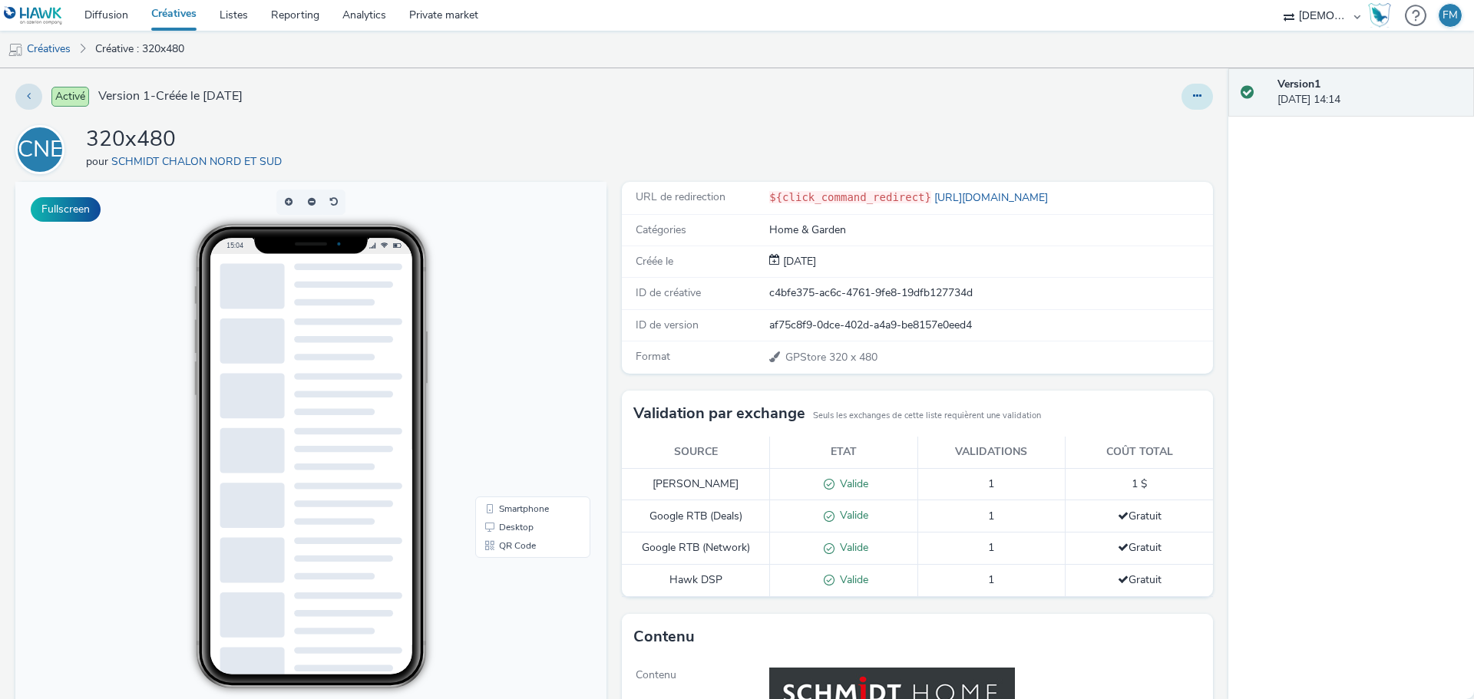 This screenshot has width=1474, height=699. What do you see at coordinates (220, 63) in the screenshot?
I see `span: 15:04` at bounding box center [220, 63].